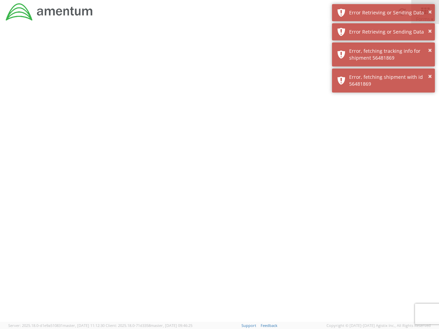  I want to click on span: Server: 2025.18.0-d1e9a510831, so click(56, 325).